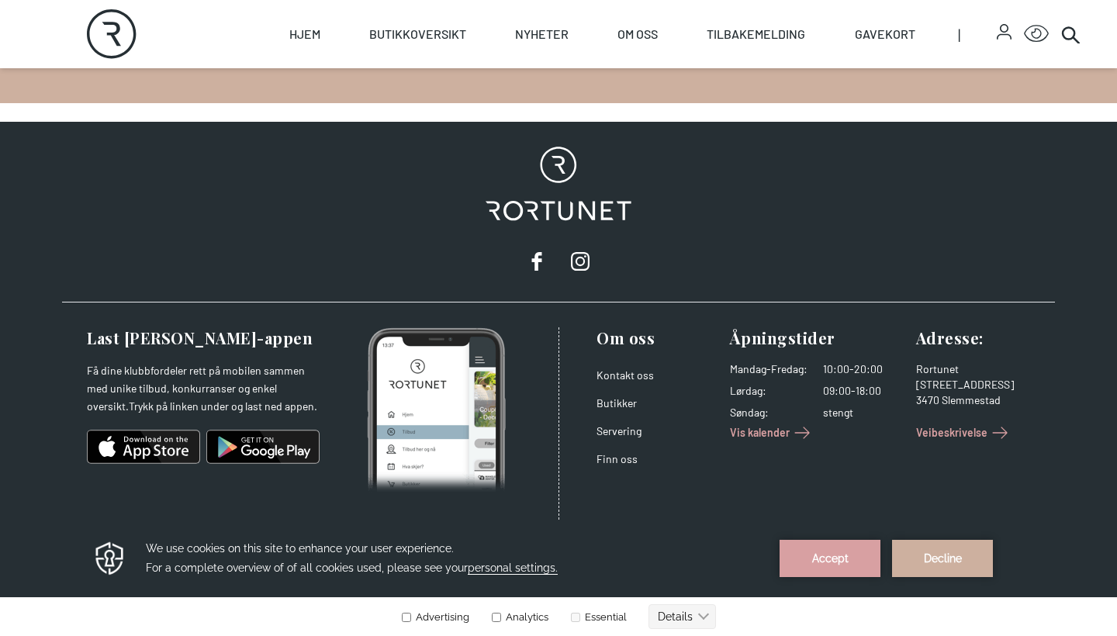 The height and width of the screenshot is (636, 1117). What do you see at coordinates (682, 99) in the screenshot?
I see `button: Details` at bounding box center [682, 99].